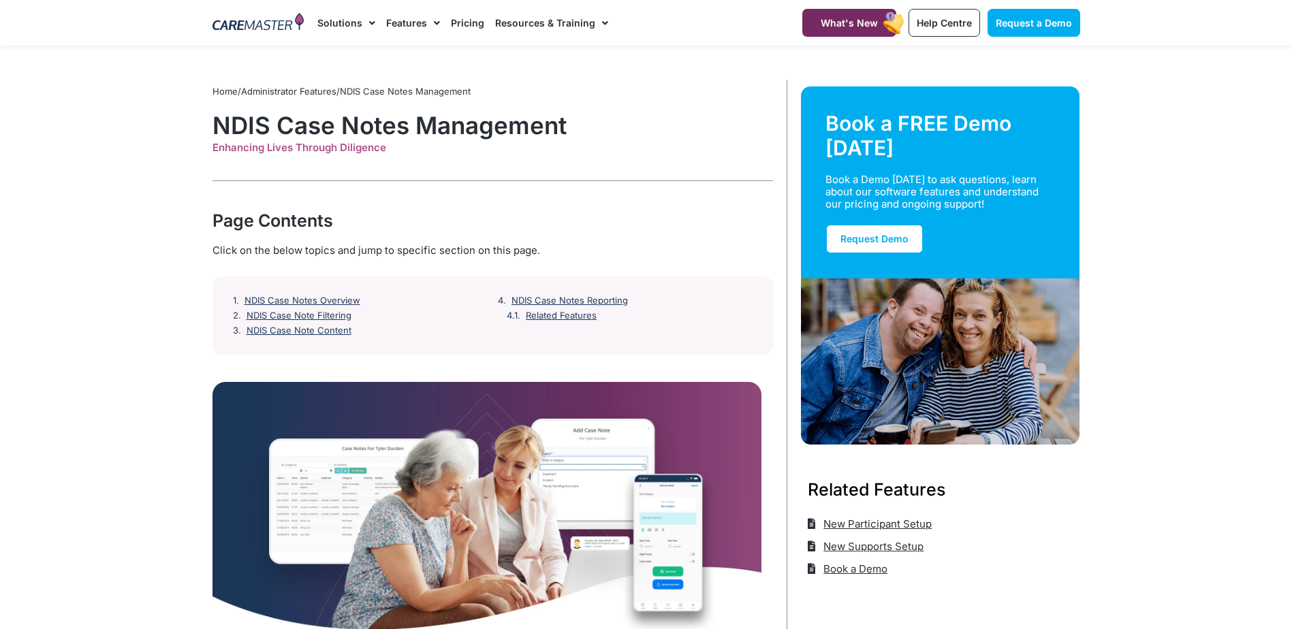 The image size is (1292, 629). Describe the element at coordinates (848, 569) in the screenshot. I see `a: Book a Demo` at that location.